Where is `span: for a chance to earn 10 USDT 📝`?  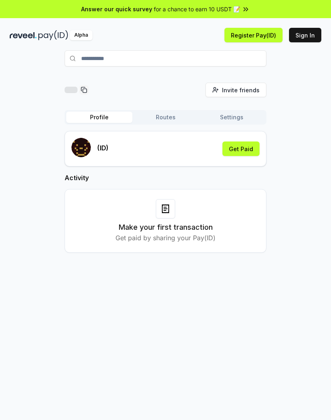
span: for a chance to earn 10 USDT 📝 is located at coordinates (197, 9).